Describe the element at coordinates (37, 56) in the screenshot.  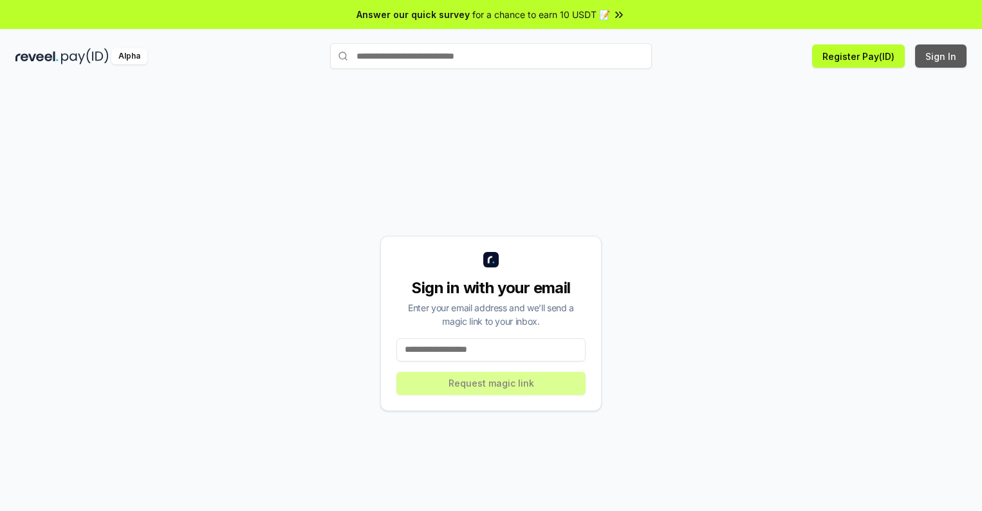
I see `img: reveel_dark` at that location.